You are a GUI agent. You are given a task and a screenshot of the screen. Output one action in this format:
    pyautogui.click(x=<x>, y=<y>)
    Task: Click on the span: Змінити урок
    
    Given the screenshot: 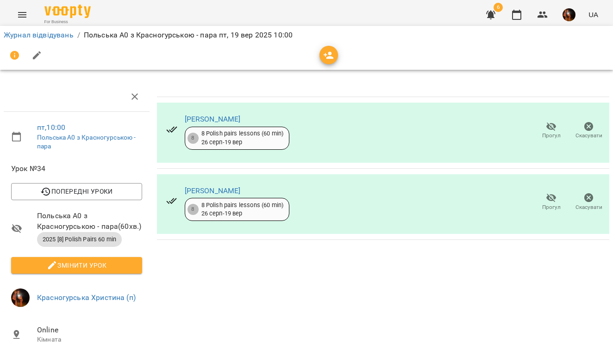 What is the action you would take?
    pyautogui.click(x=76, y=266)
    